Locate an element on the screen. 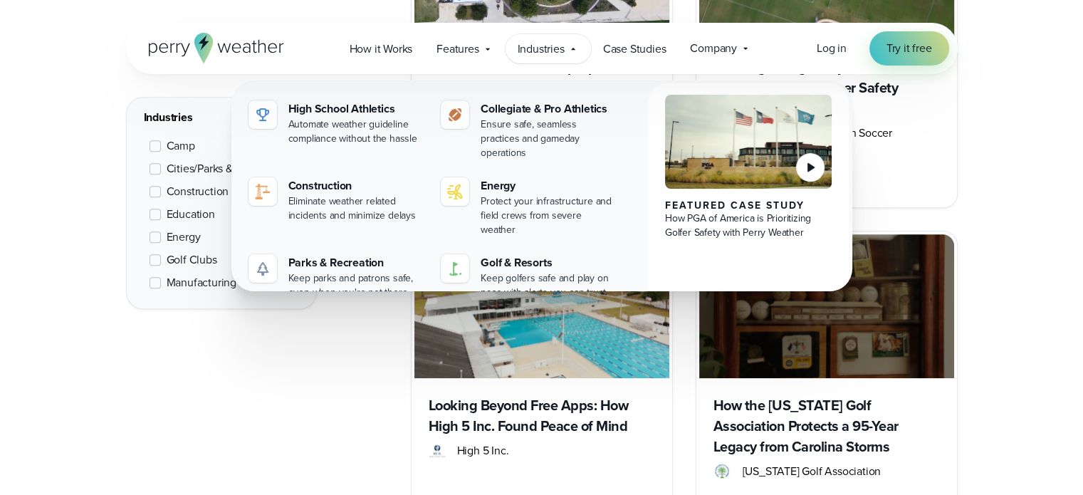 The height and width of the screenshot is (495, 1083). a: High School Athletics Automate weather guideline compliance without the hassle is located at coordinates (336, 123).